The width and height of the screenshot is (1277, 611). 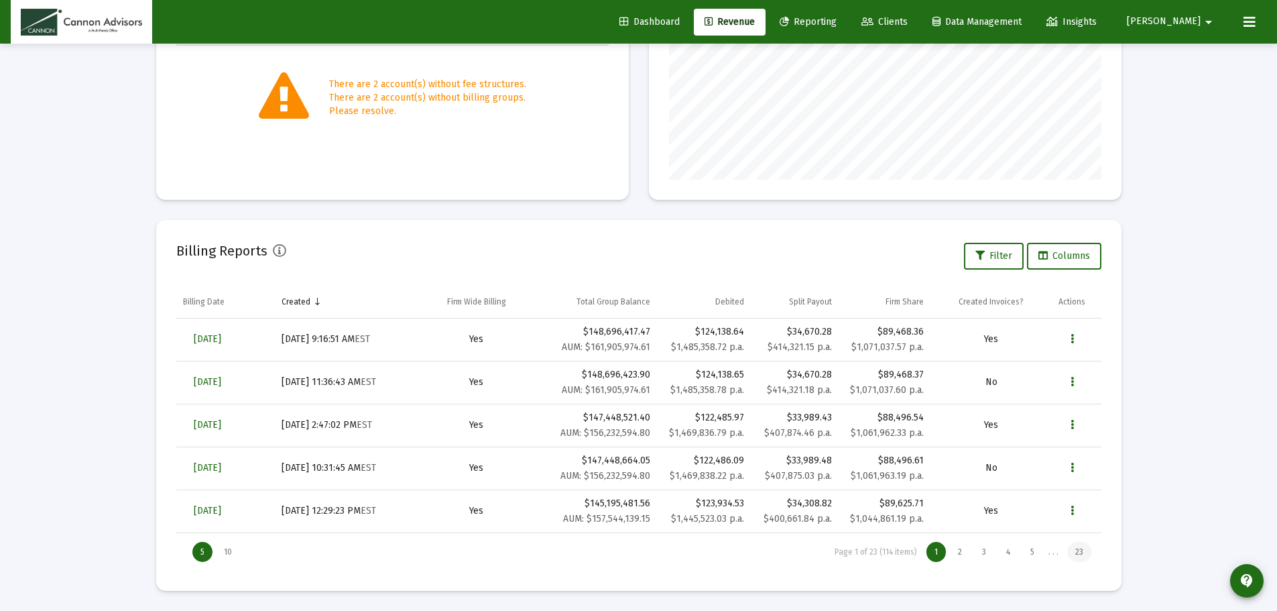 What do you see at coordinates (1071, 21) in the screenshot?
I see `span: Insights` at bounding box center [1071, 21].